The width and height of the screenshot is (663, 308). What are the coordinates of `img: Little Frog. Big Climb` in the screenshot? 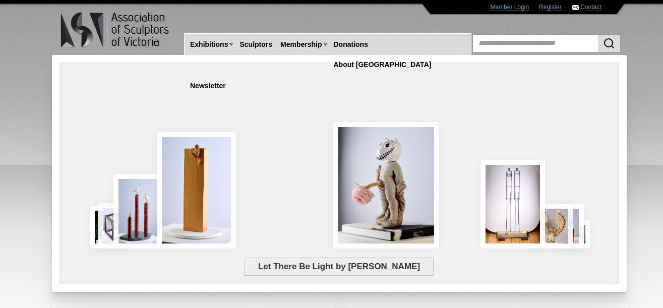 It's located at (196, 190).